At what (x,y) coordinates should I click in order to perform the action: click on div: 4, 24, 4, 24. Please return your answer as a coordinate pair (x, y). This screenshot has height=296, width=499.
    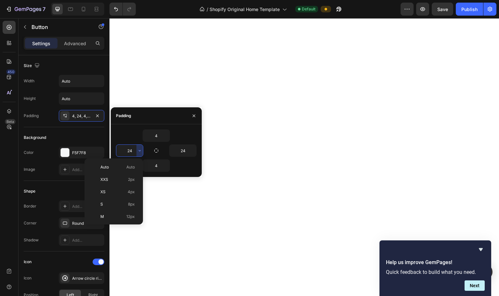
    Looking at the image, I should click on (82, 116).